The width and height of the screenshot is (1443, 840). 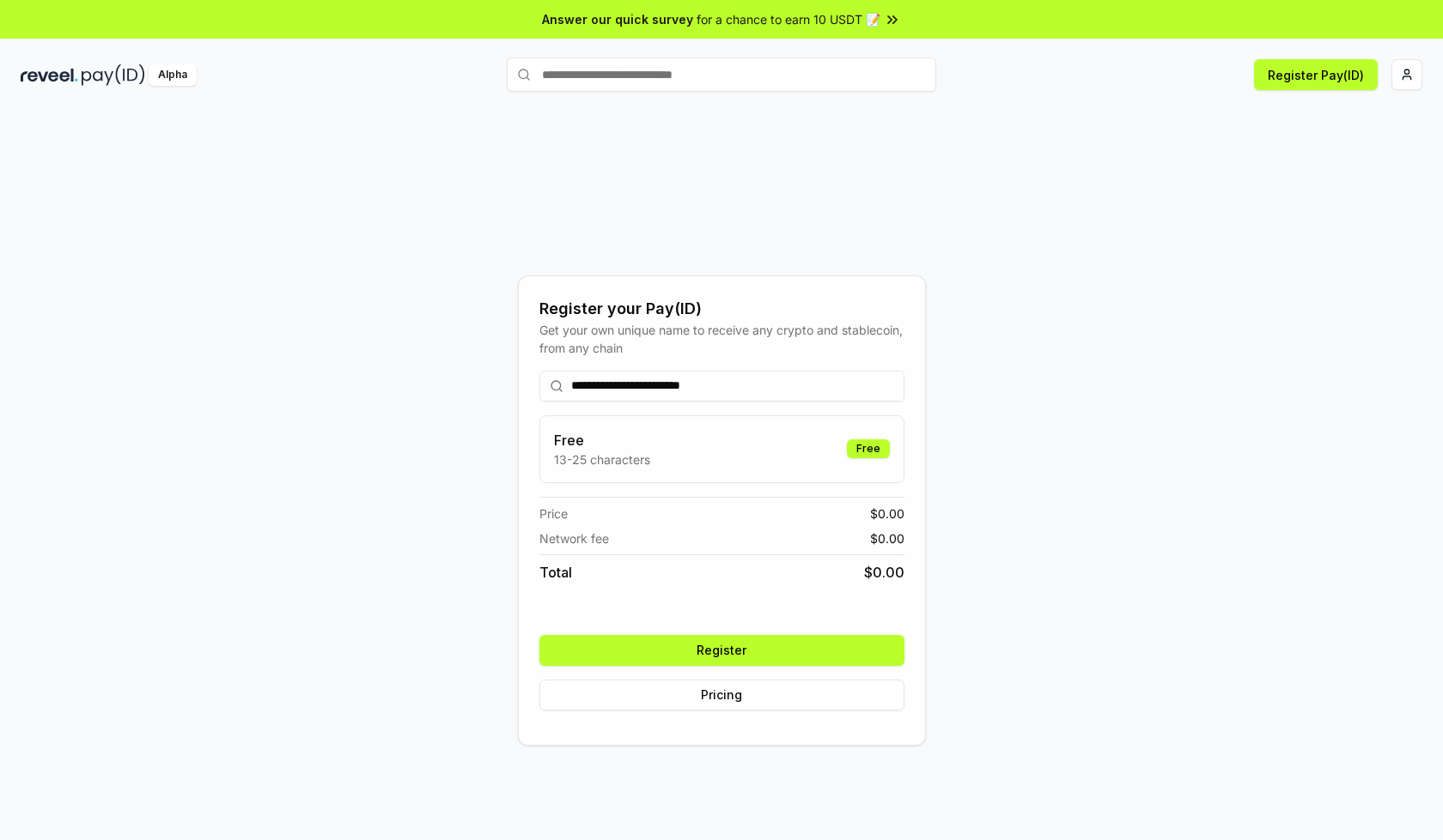 What do you see at coordinates (173, 75) in the screenshot?
I see `div: Alpha` at bounding box center [173, 75].